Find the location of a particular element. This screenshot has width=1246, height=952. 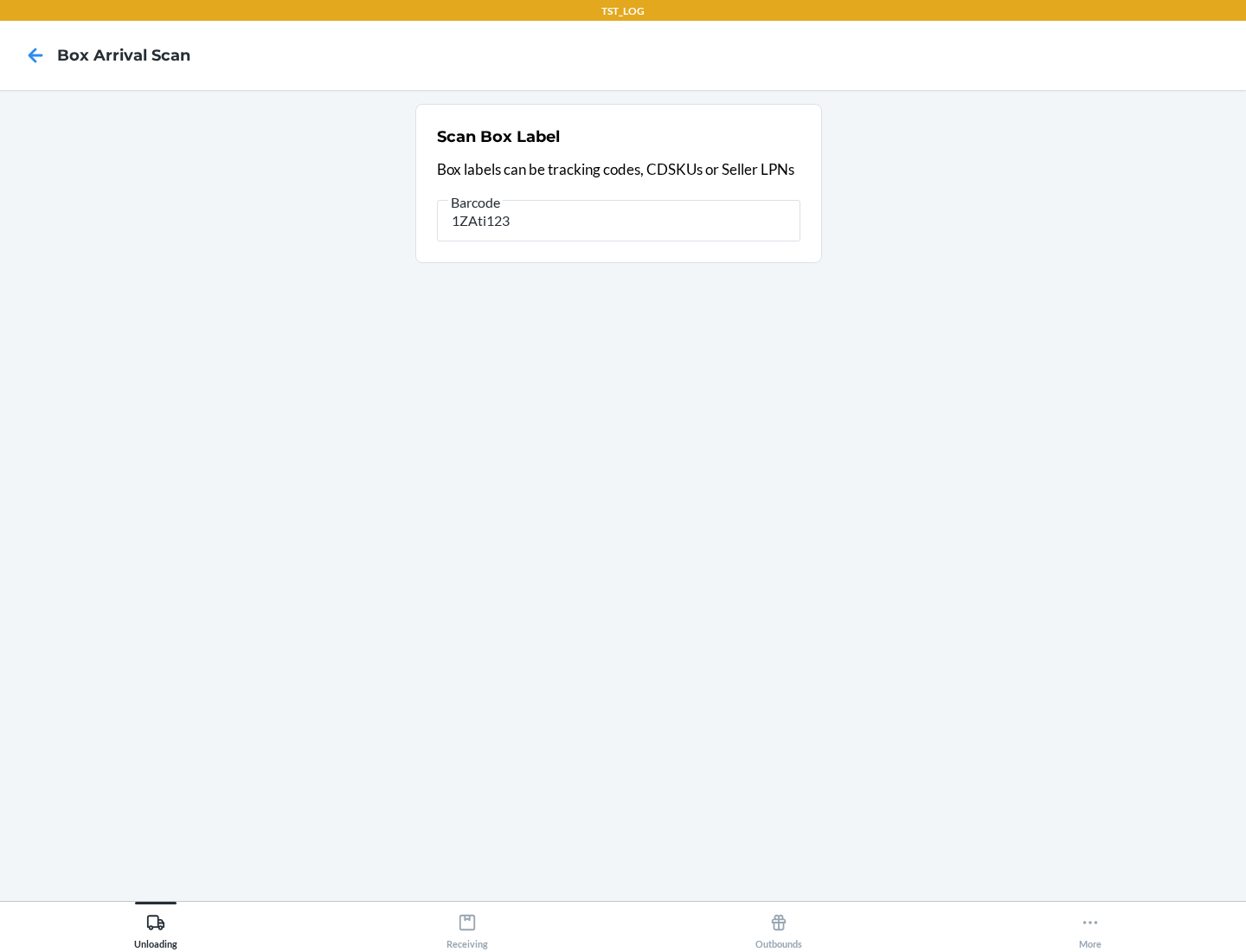

button: Outbounds is located at coordinates (779, 925).